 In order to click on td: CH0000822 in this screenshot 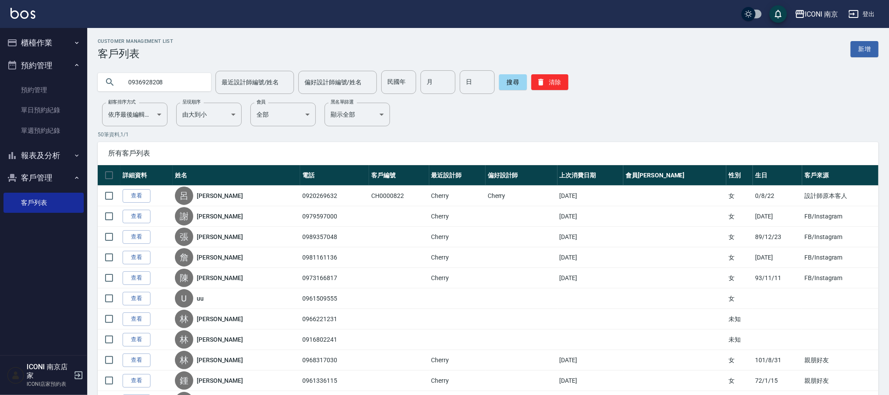, I will do `click(399, 196)`.